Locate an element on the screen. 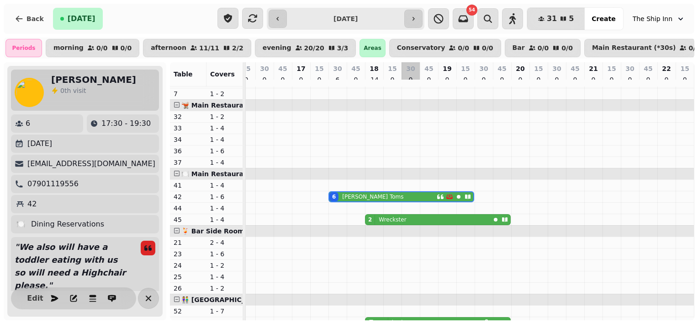 Image resolution: width=698 pixels, height=324 pixels. p: 52 is located at coordinates (188, 311).